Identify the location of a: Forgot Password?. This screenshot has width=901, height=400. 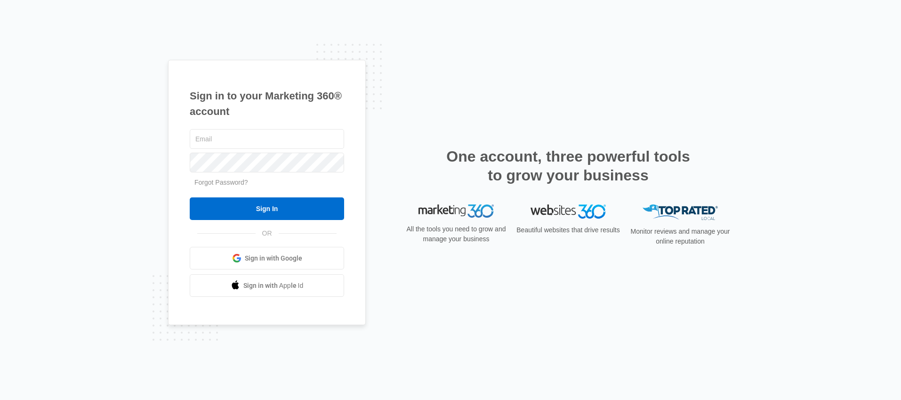
(221, 182).